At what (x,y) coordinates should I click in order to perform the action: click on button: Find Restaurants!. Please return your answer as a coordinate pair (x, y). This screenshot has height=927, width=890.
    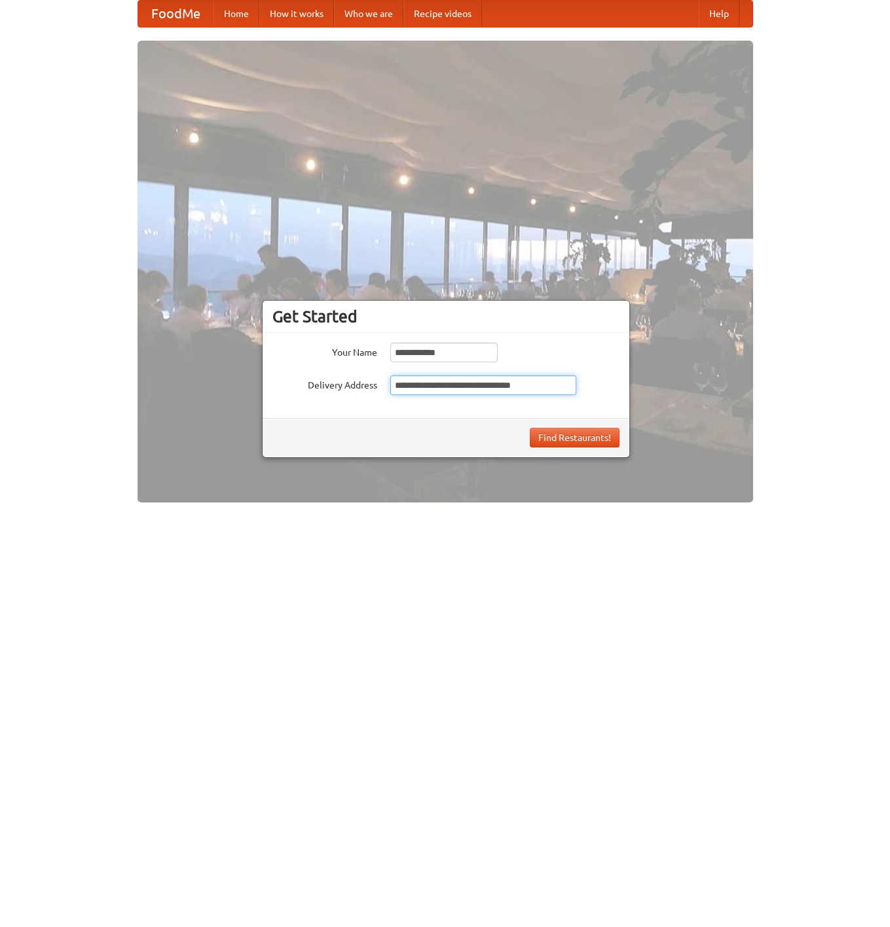
    Looking at the image, I should click on (574, 438).